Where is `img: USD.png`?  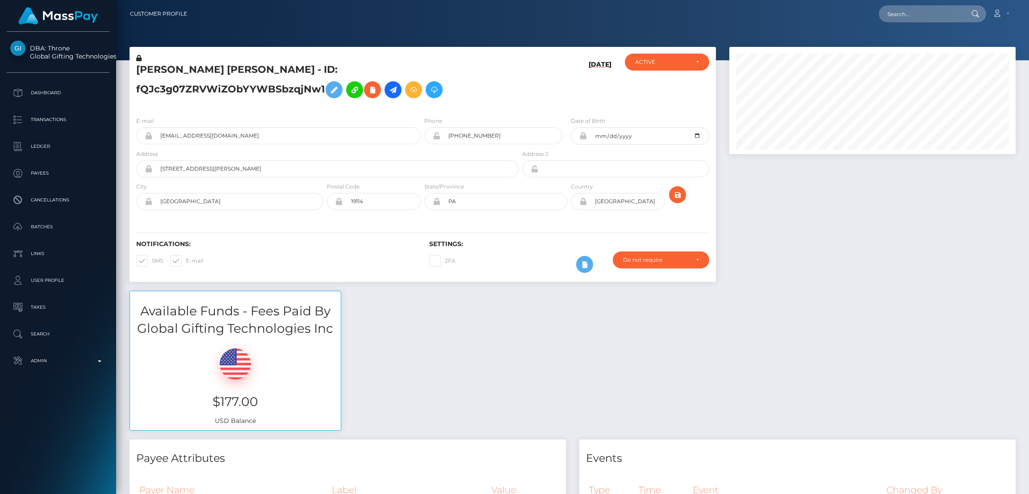
img: USD.png is located at coordinates (235, 364).